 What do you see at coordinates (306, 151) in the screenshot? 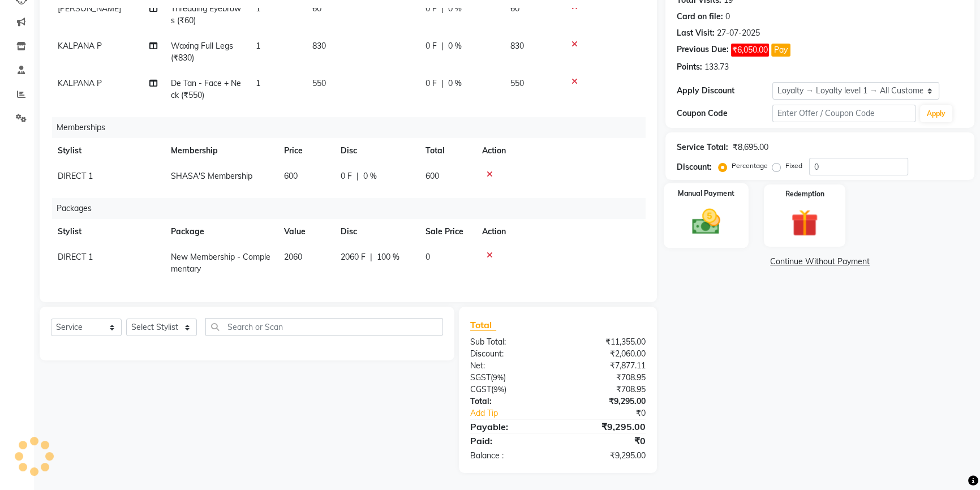
I see `th: Price` at bounding box center [306, 151].